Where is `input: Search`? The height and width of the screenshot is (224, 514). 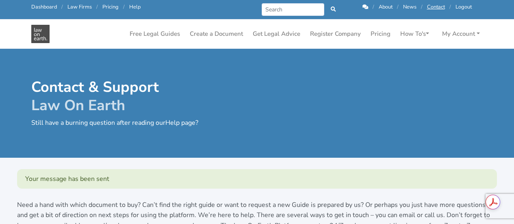
input: Search is located at coordinates (293, 9).